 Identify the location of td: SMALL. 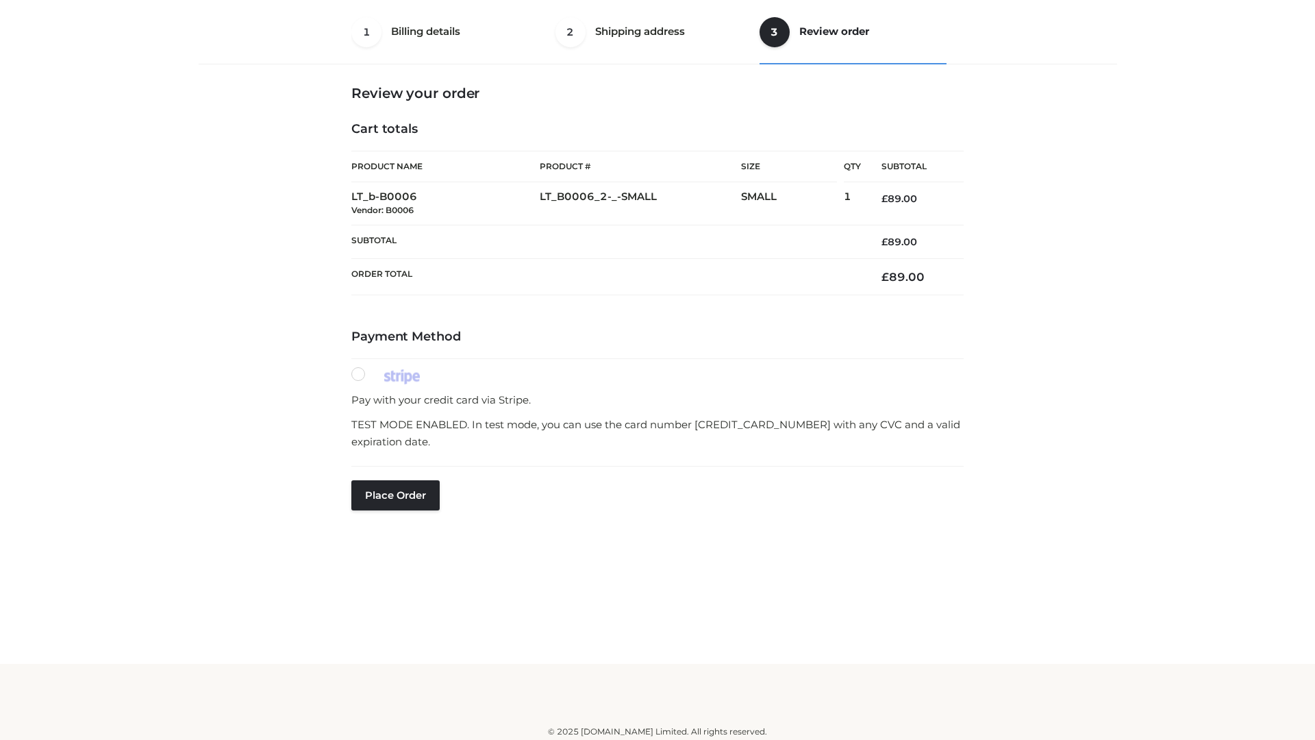
(792, 203).